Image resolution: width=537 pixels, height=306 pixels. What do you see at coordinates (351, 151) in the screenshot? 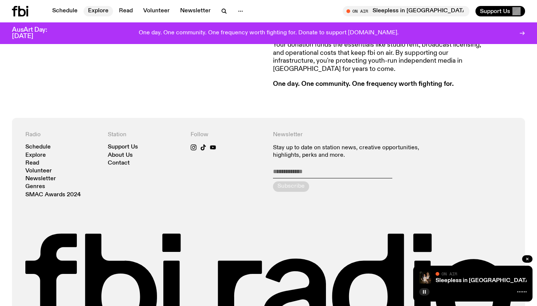
I see `p: Stay up to date on station news, creative opportunities, highlights, perks and more.` at bounding box center [351, 151].